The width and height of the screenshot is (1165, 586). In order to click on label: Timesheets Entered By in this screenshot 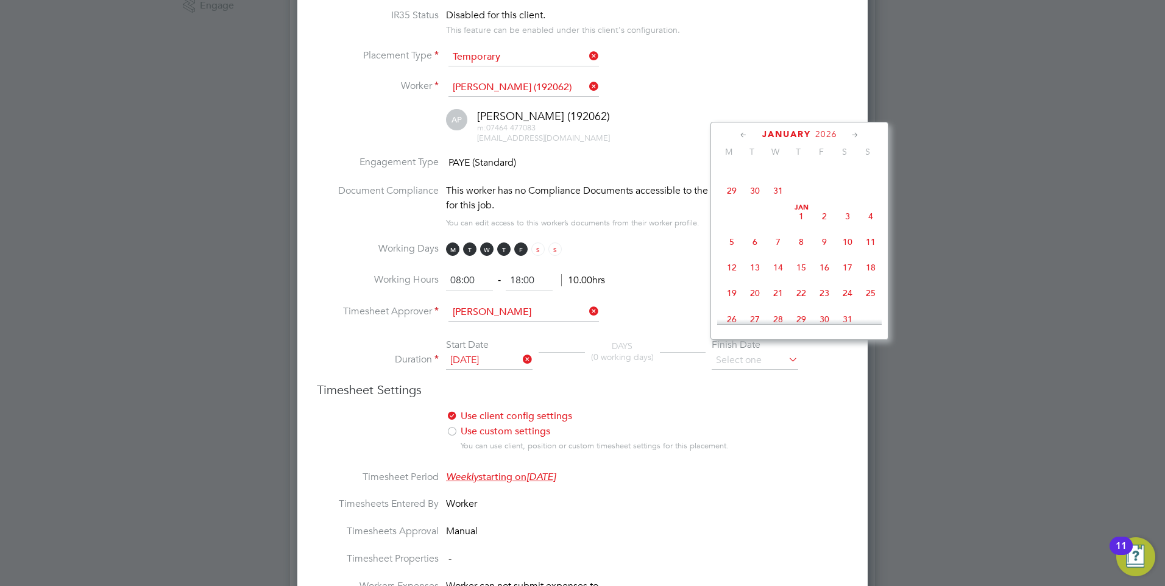, I will do `click(378, 504)`.